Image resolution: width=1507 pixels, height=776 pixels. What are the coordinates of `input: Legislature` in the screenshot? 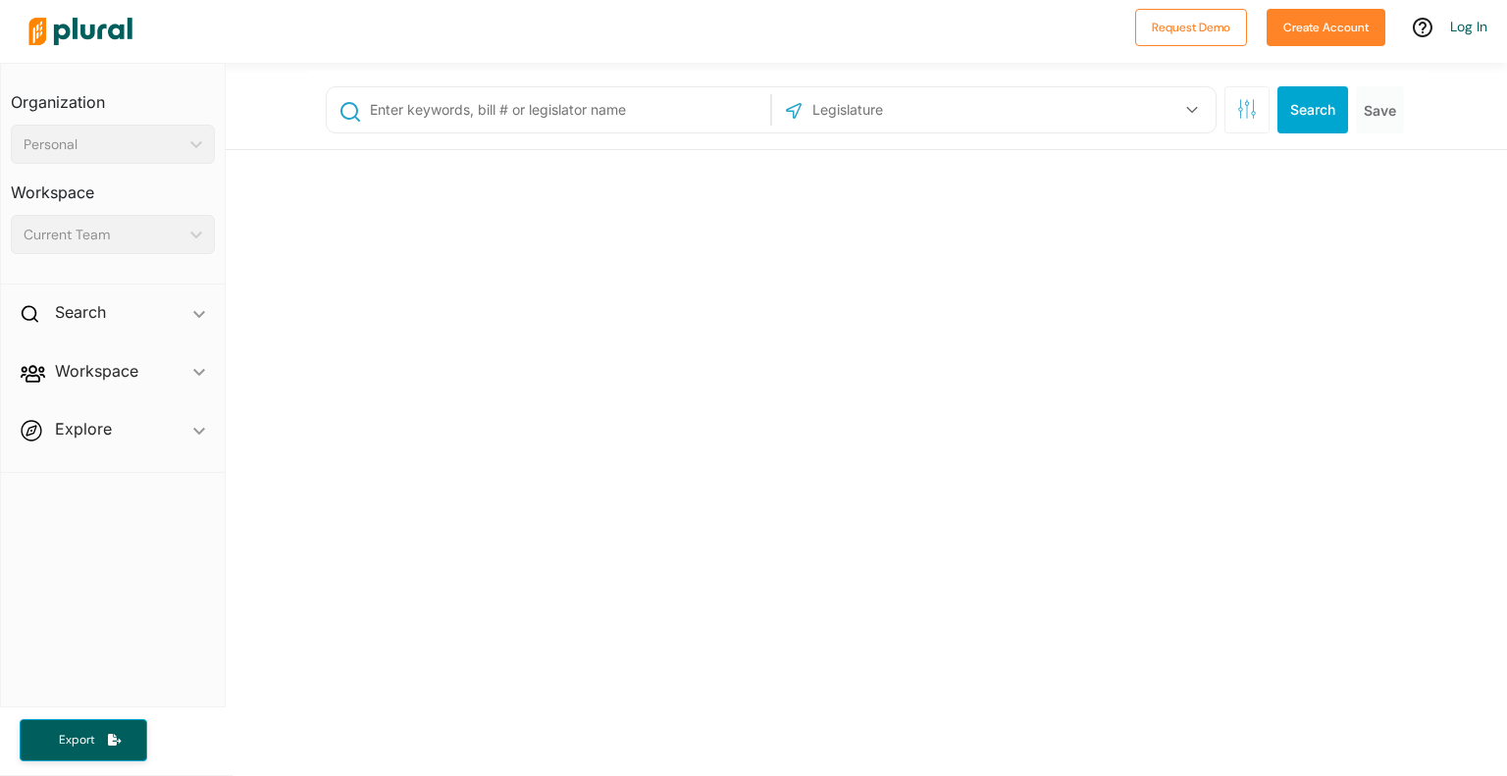 It's located at (915, 110).